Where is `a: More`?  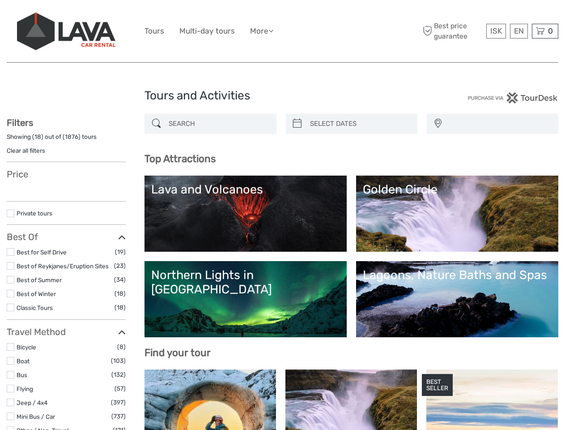
a: More is located at coordinates (262, 31).